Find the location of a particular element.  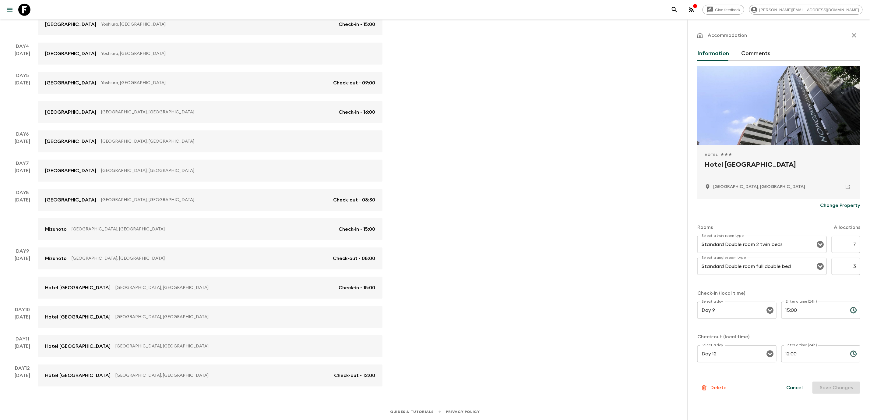

a: Privacy Policy is located at coordinates (462, 411).